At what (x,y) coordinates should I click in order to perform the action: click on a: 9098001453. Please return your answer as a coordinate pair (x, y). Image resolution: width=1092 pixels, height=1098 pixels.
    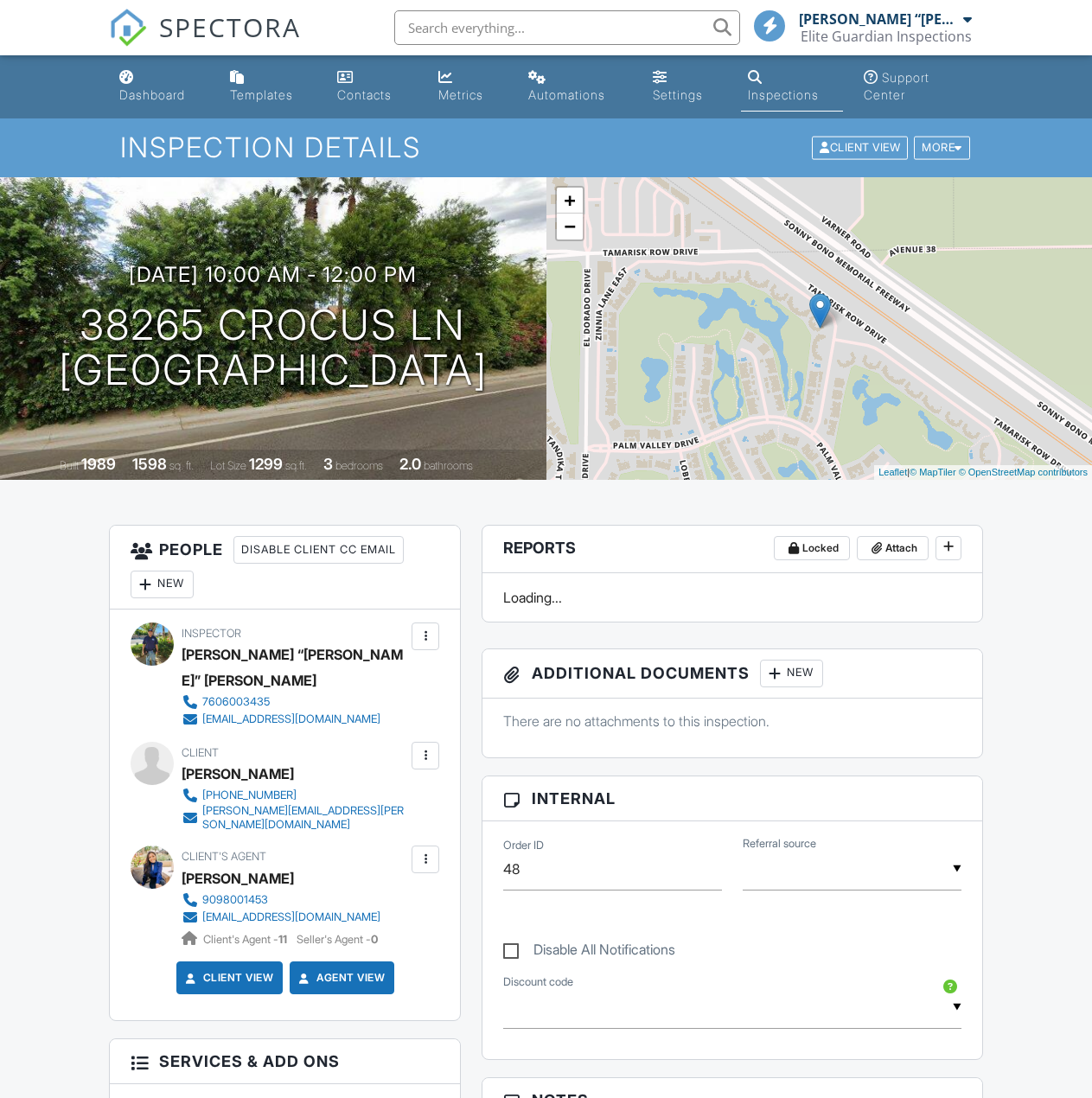
    Looking at the image, I should click on (281, 900).